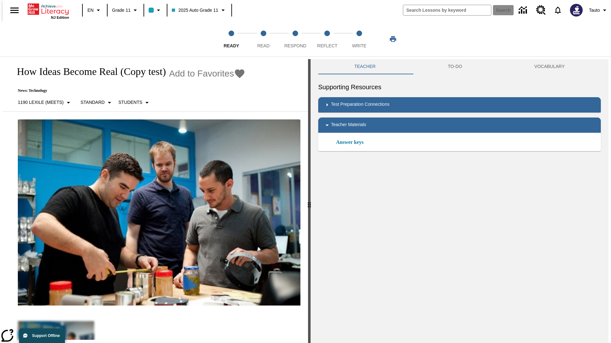 This screenshot has height=343, width=611. Describe the element at coordinates (201, 74) in the screenshot. I see `span: Add to Favorites` at that location.